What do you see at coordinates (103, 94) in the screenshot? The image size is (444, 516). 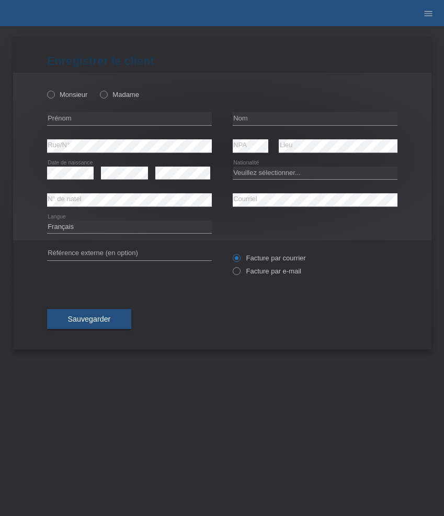 I see `input: Madame` at bounding box center [103, 94].